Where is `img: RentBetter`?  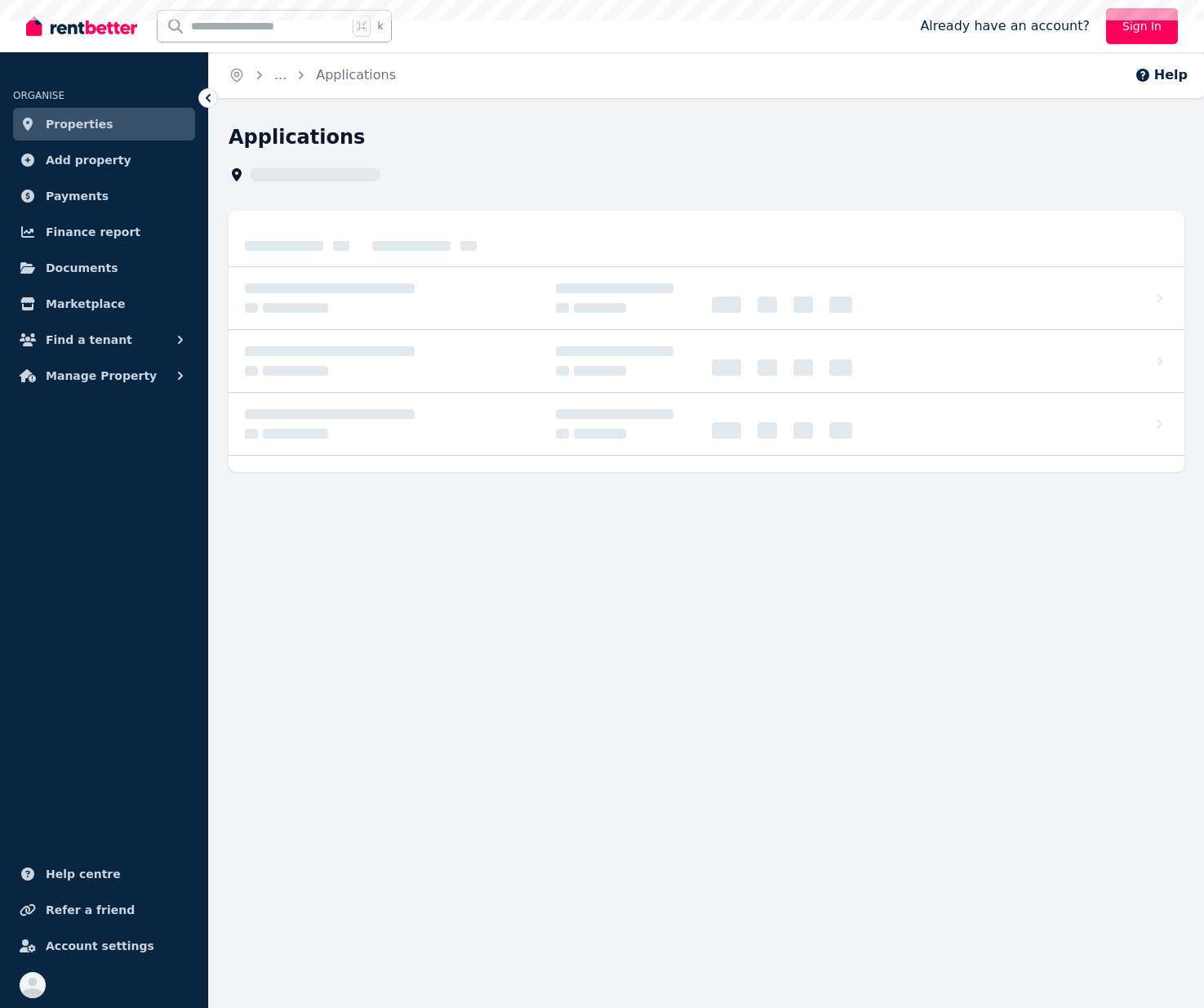
img: RentBetter is located at coordinates (82, 26).